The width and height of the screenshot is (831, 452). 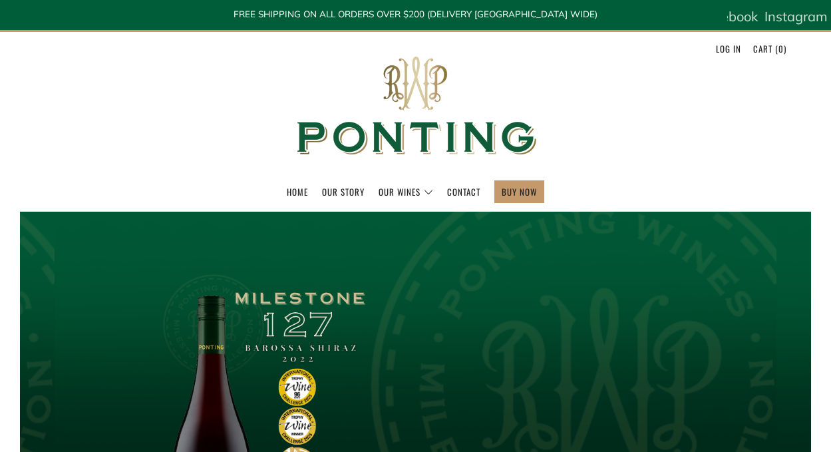 I want to click on a: Facebook, so click(x=729, y=17).